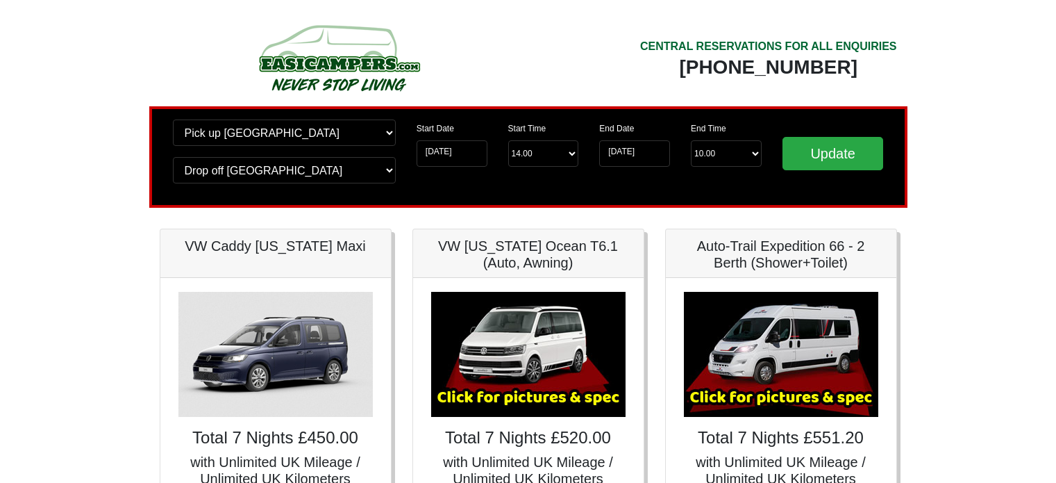 The width and height of the screenshot is (1056, 483). Describe the element at coordinates (452, 153) in the screenshot. I see `input: Start Date` at that location.